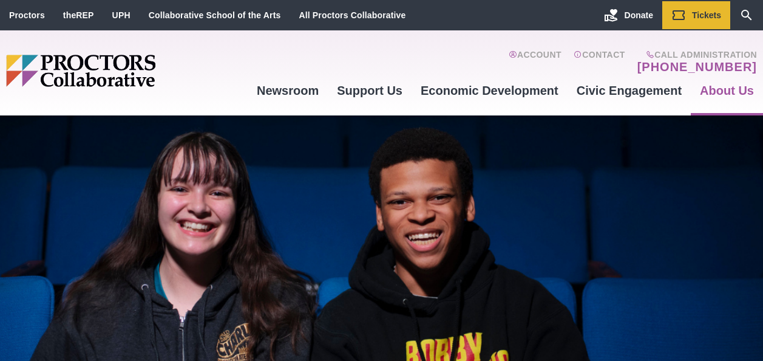 The width and height of the screenshot is (763, 361). What do you see at coordinates (288, 90) in the screenshot?
I see `a: Newsroom` at bounding box center [288, 90].